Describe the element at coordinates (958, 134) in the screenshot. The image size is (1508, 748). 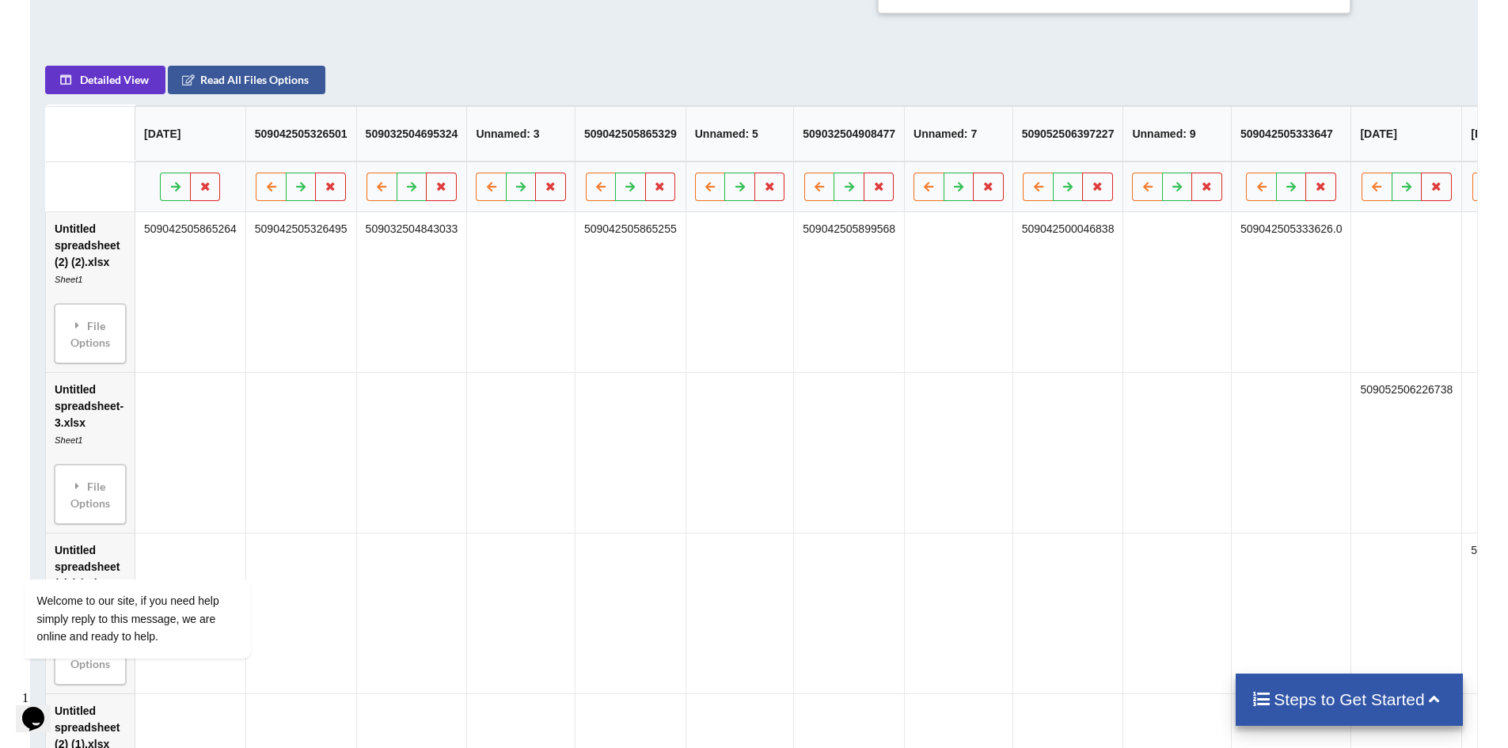
I see `th: Unnamed: 7` at that location.